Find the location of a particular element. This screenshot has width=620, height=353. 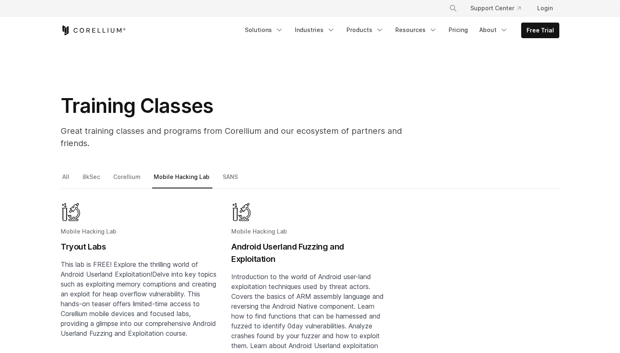

a: Resources is located at coordinates (416, 30).